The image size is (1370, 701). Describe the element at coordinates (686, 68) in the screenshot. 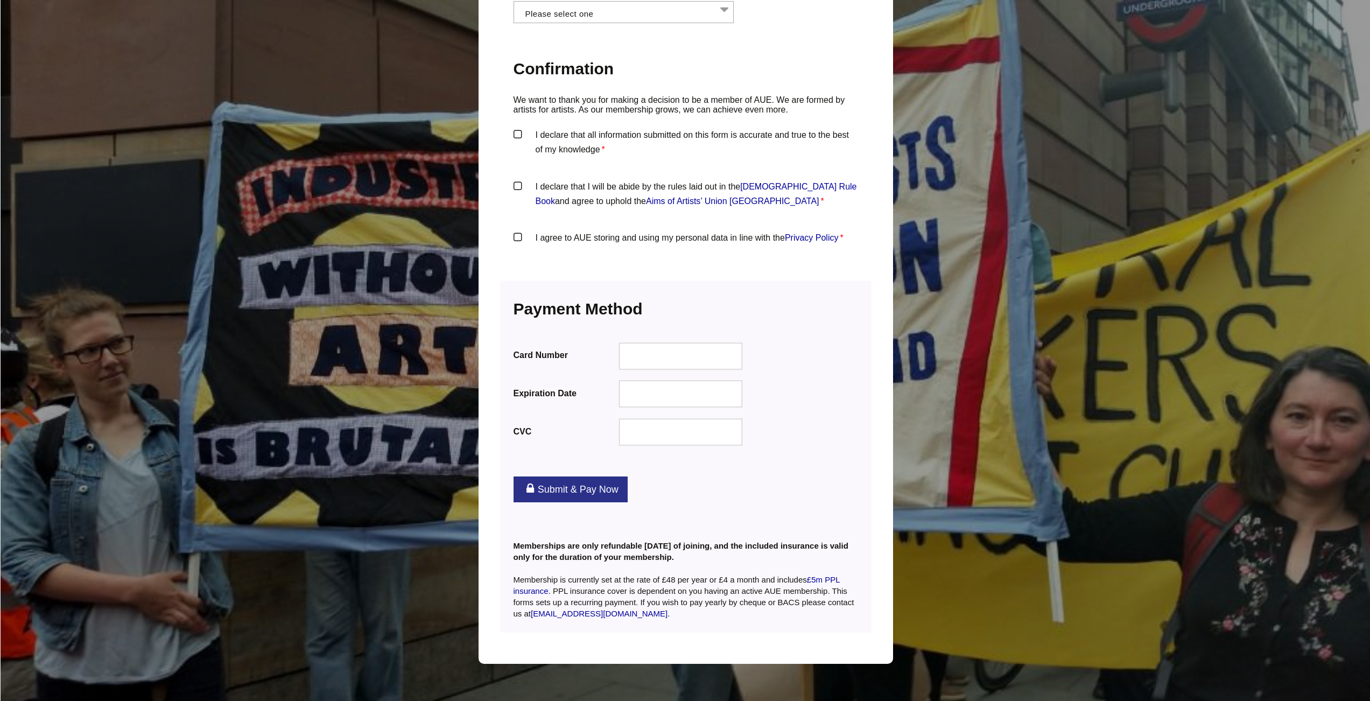

I see `h2: Confirmation` at that location.